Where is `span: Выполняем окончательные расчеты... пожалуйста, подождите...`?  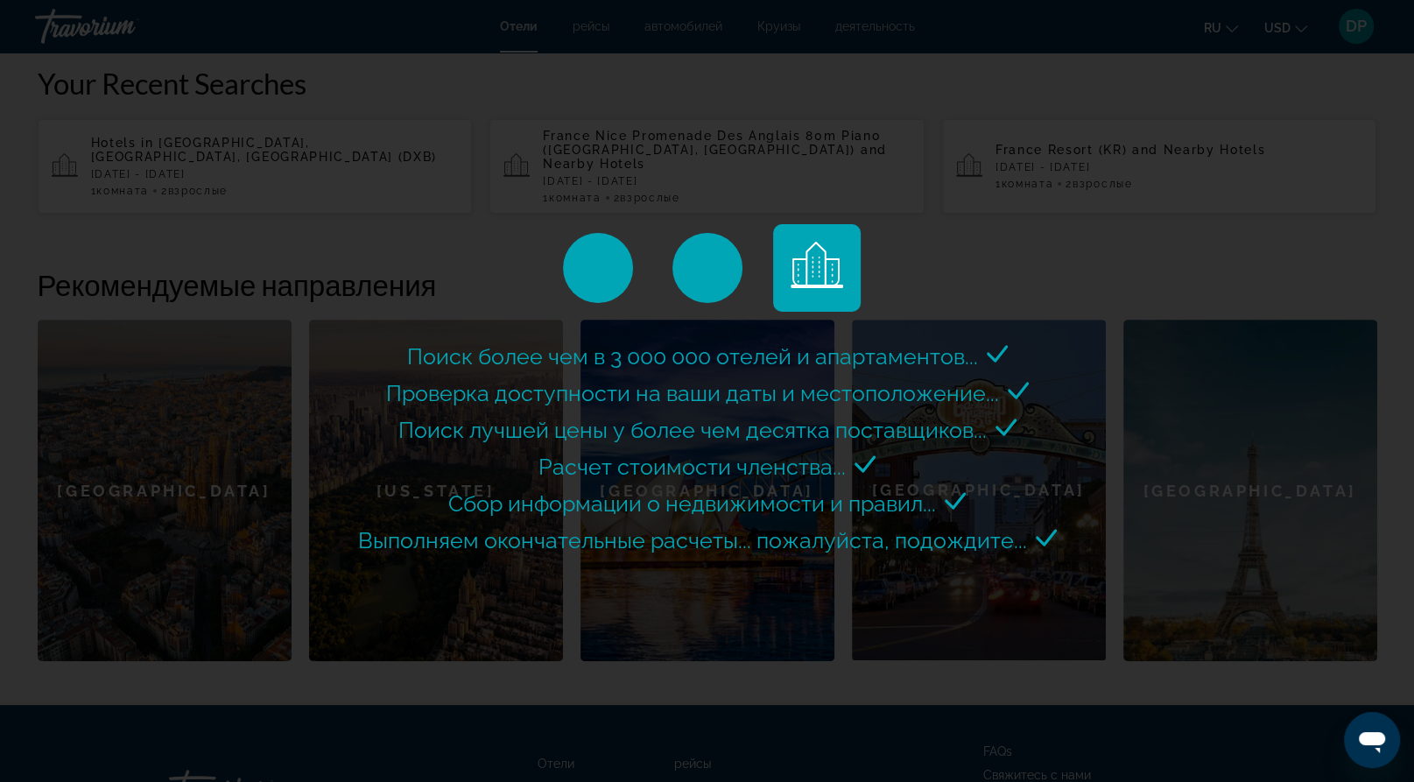 span: Выполняем окончательные расчеты... пожалуйста, подождите... is located at coordinates (693, 540).